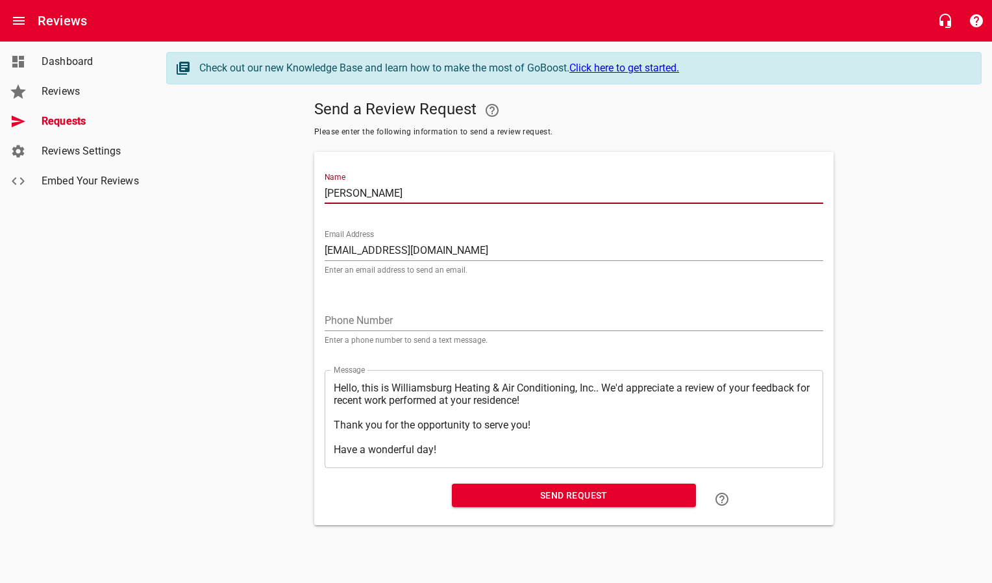  What do you see at coordinates (574, 110) in the screenshot?
I see `h5: Send a Review Request` at bounding box center [574, 110].